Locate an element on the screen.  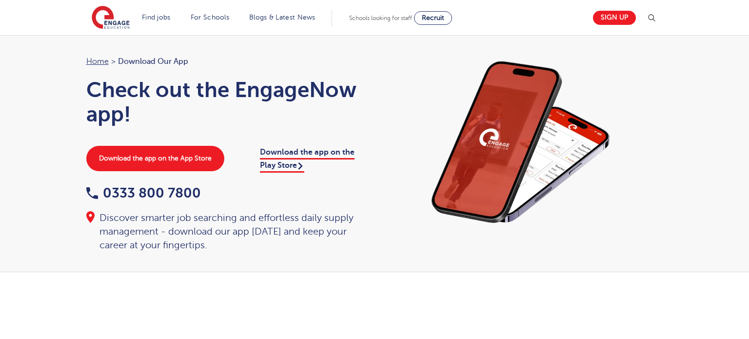
img: Engage Education is located at coordinates (111, 18).